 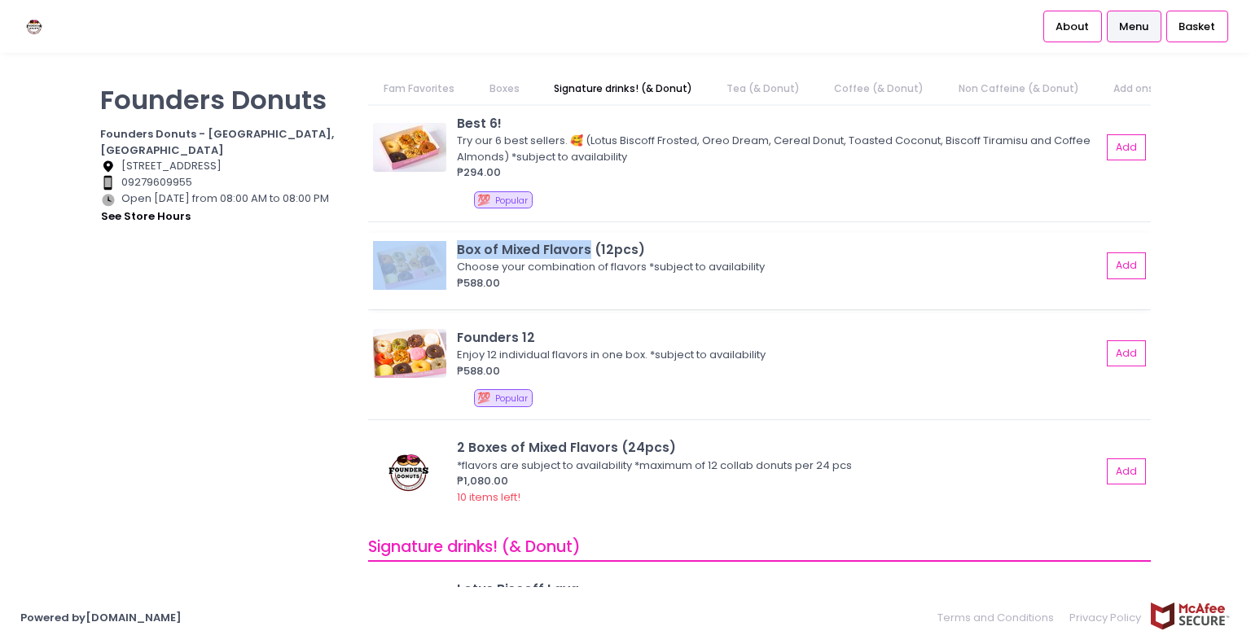 I want to click on a: Non Caffeine (& Donut), so click(x=1018, y=89).